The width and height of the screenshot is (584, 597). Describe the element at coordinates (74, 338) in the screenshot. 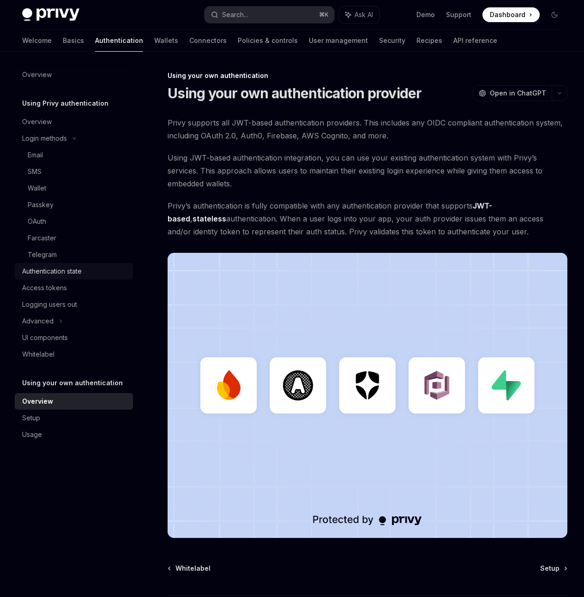

I see `a: UI components` at that location.